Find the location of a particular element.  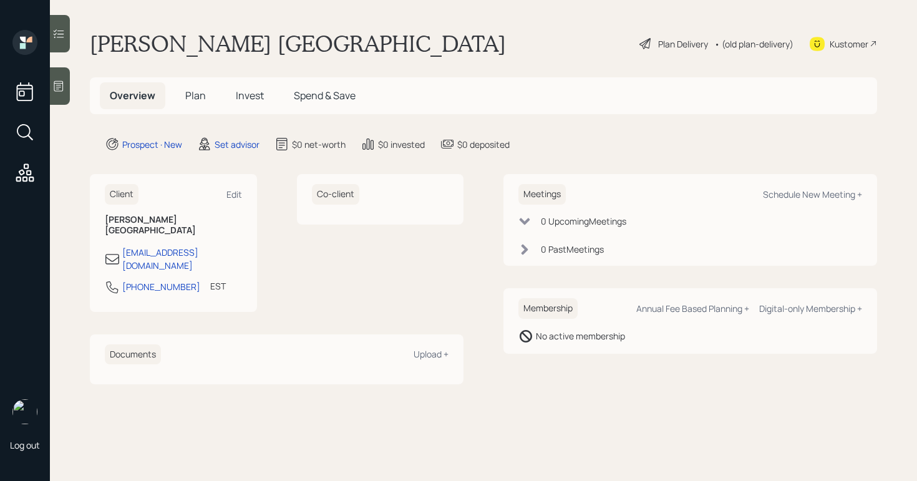

h6: Co-client is located at coordinates (336, 194).